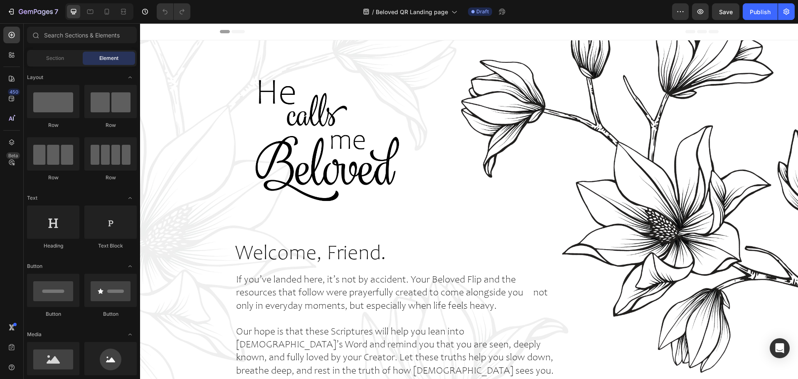  I want to click on img: gempages_540098380676727940-eee365b0-1c5d-4049-896d-9bd96068e61b.png, so click(188, 99).